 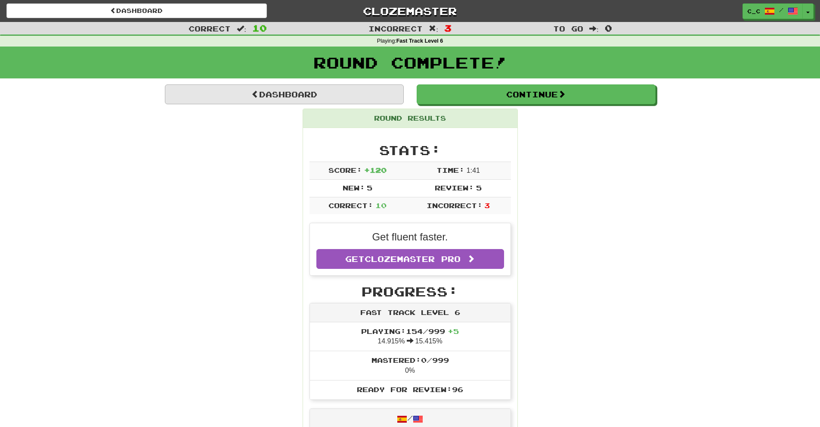 What do you see at coordinates (354, 187) in the screenshot?
I see `span: New:` at bounding box center [354, 187].